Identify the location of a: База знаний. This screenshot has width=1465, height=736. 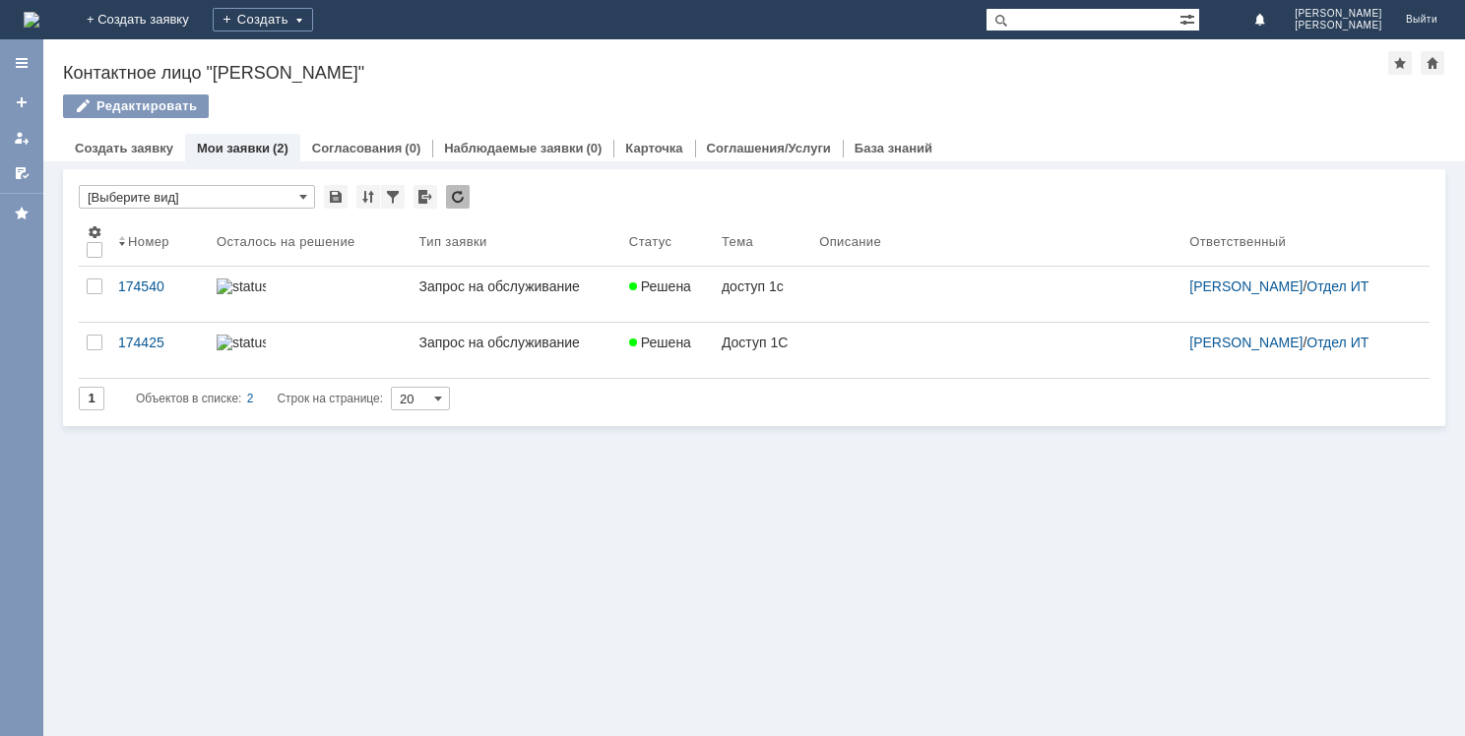
(893, 148).